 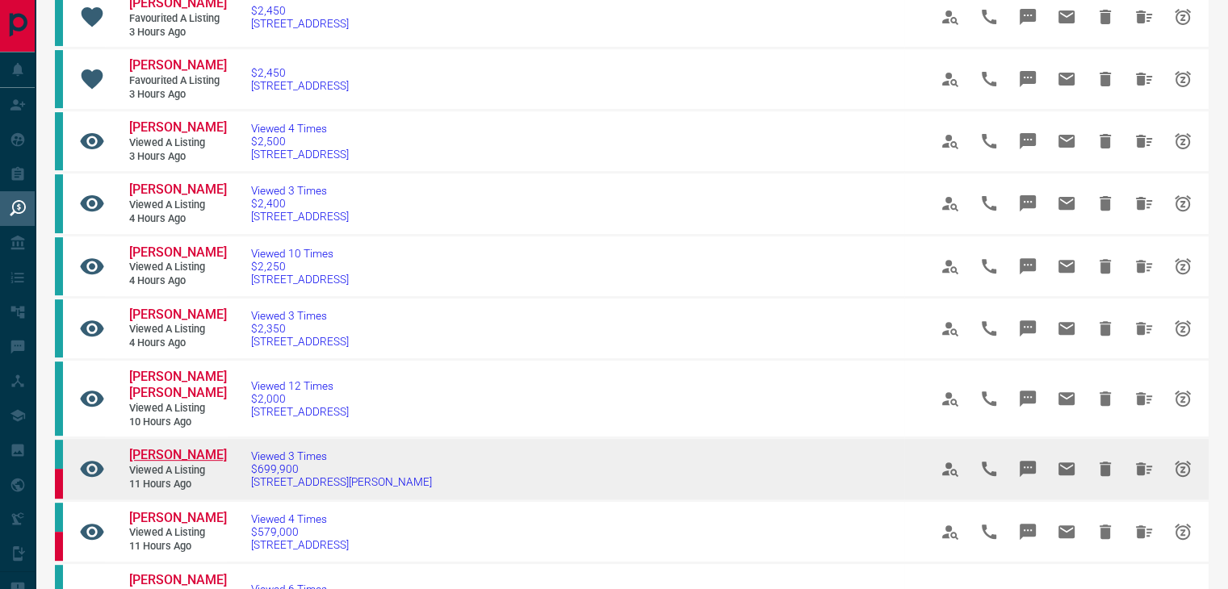 I want to click on div: property.ca, so click(x=59, y=547).